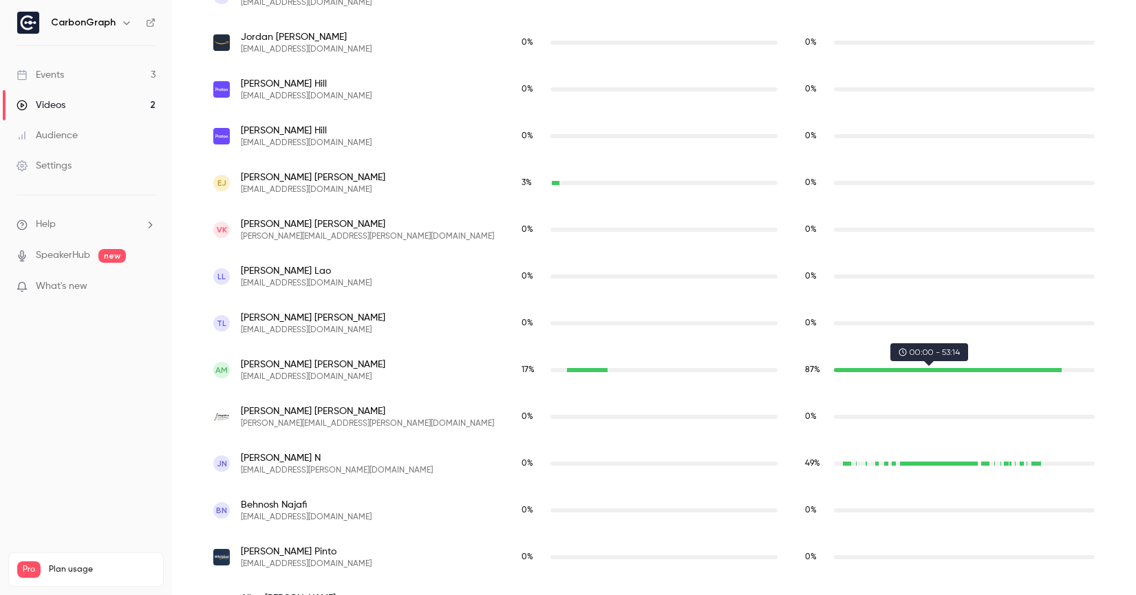  Describe the element at coordinates (222, 136) in the screenshot. I see `img: pm.me` at that location.